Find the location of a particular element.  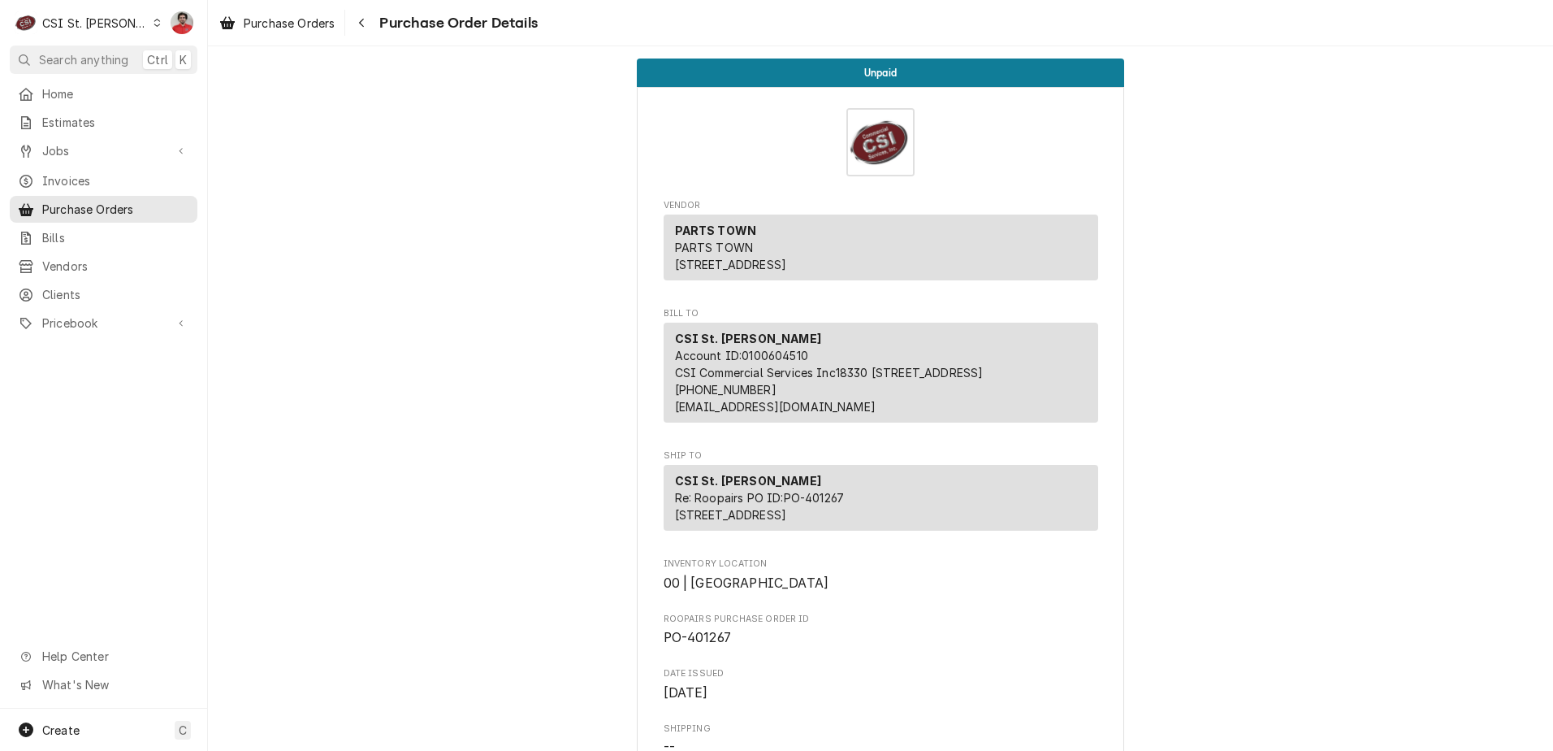

div: Purchase Order Ship To is located at coordinates (881, 493).